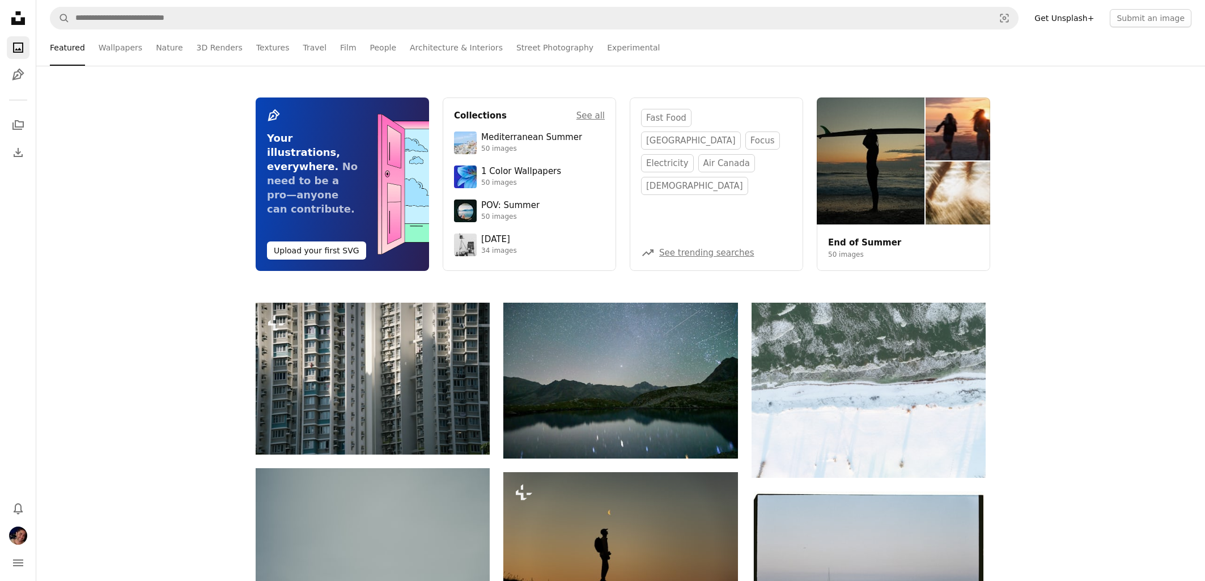  I want to click on img: premium_photo-1753820185677-ab78a372b033, so click(465, 211).